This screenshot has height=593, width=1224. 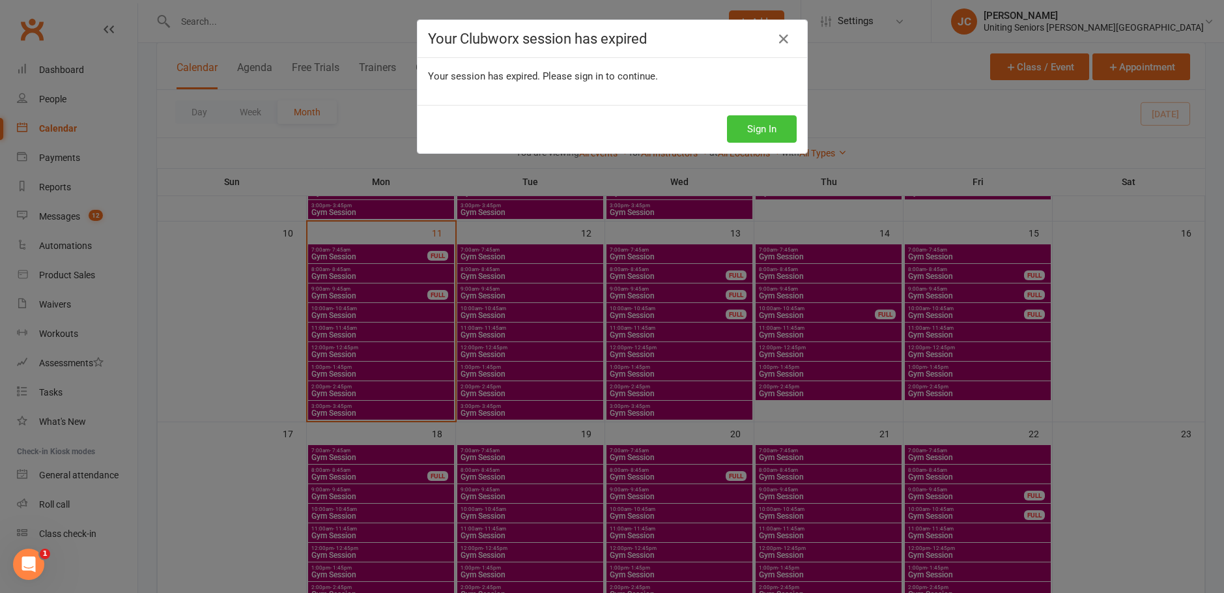 What do you see at coordinates (45, 554) in the screenshot?
I see `span: 1` at bounding box center [45, 554].